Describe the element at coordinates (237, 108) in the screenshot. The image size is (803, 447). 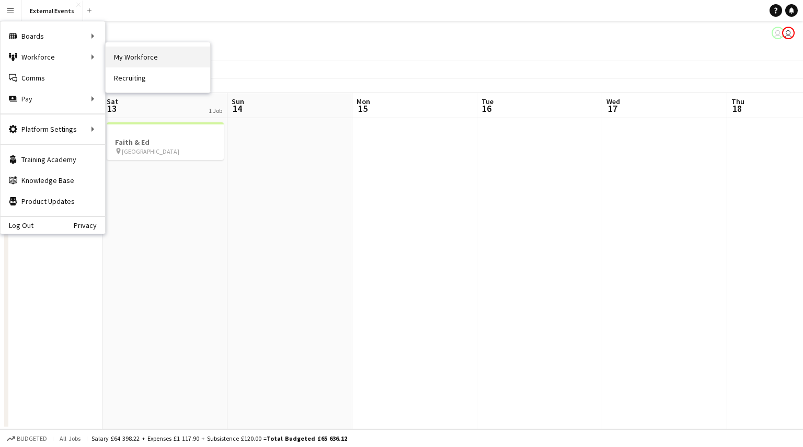
I see `span: 14` at that location.